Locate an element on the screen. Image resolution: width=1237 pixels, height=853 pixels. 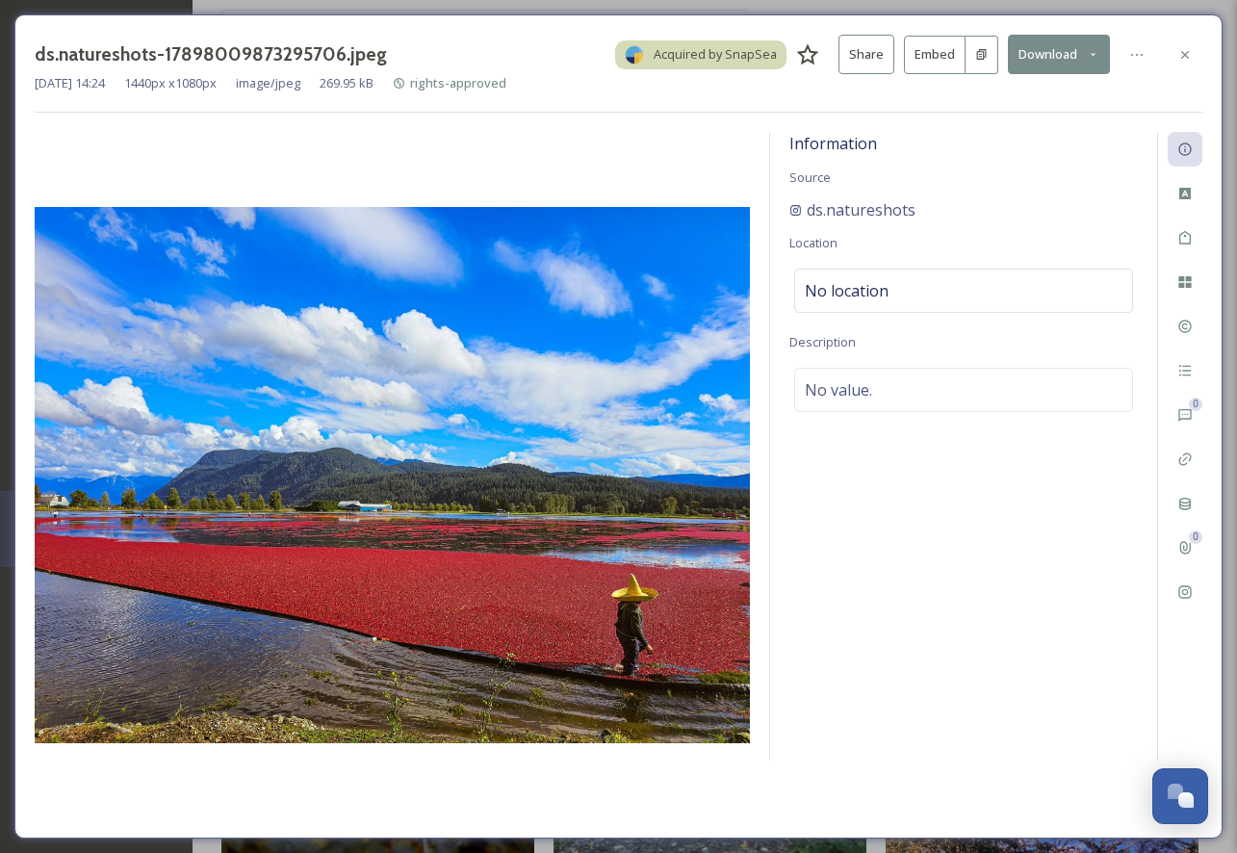
span: Information is located at coordinates (833, 143).